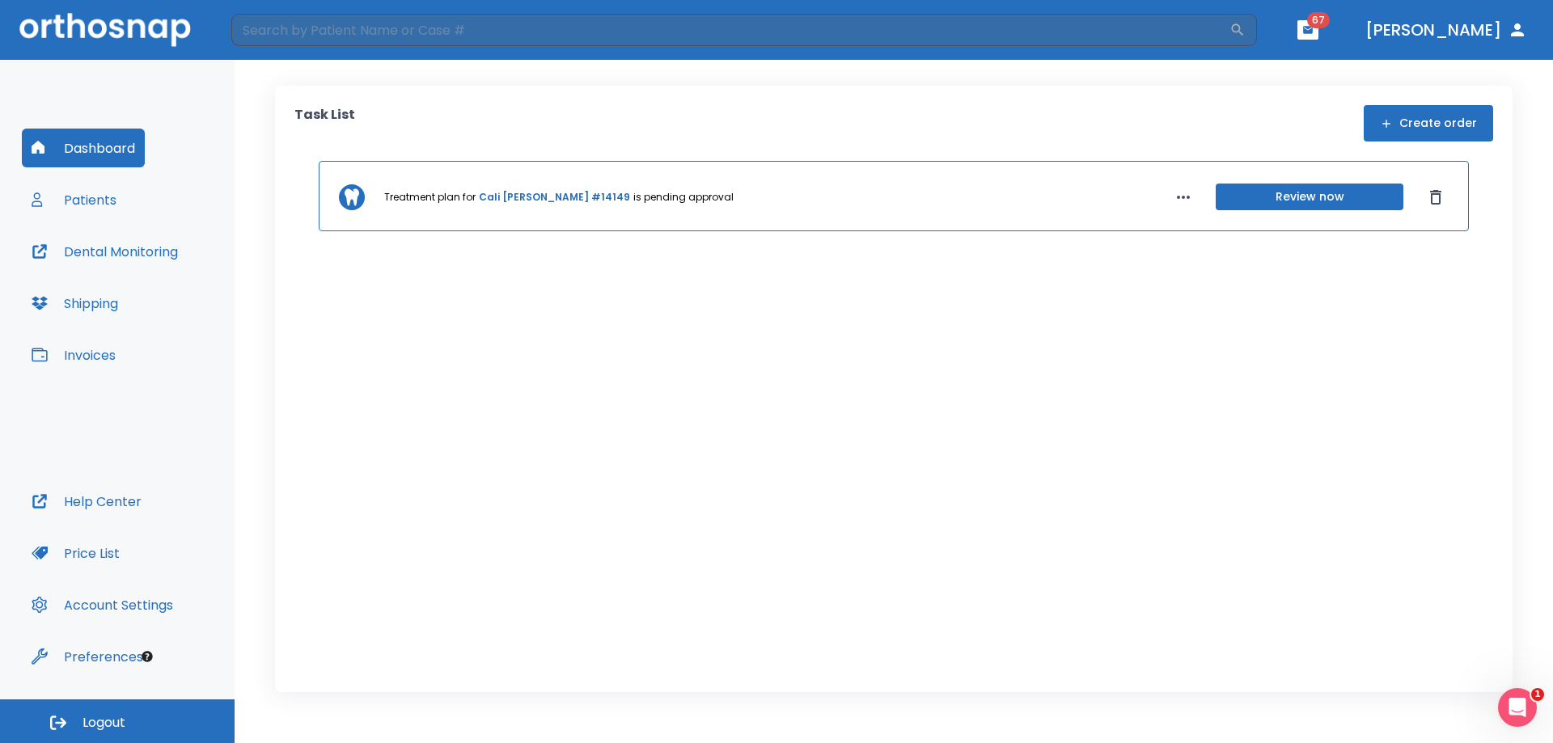 The height and width of the screenshot is (743, 1553). Describe the element at coordinates (83, 148) in the screenshot. I see `button: Dashboard` at that location.